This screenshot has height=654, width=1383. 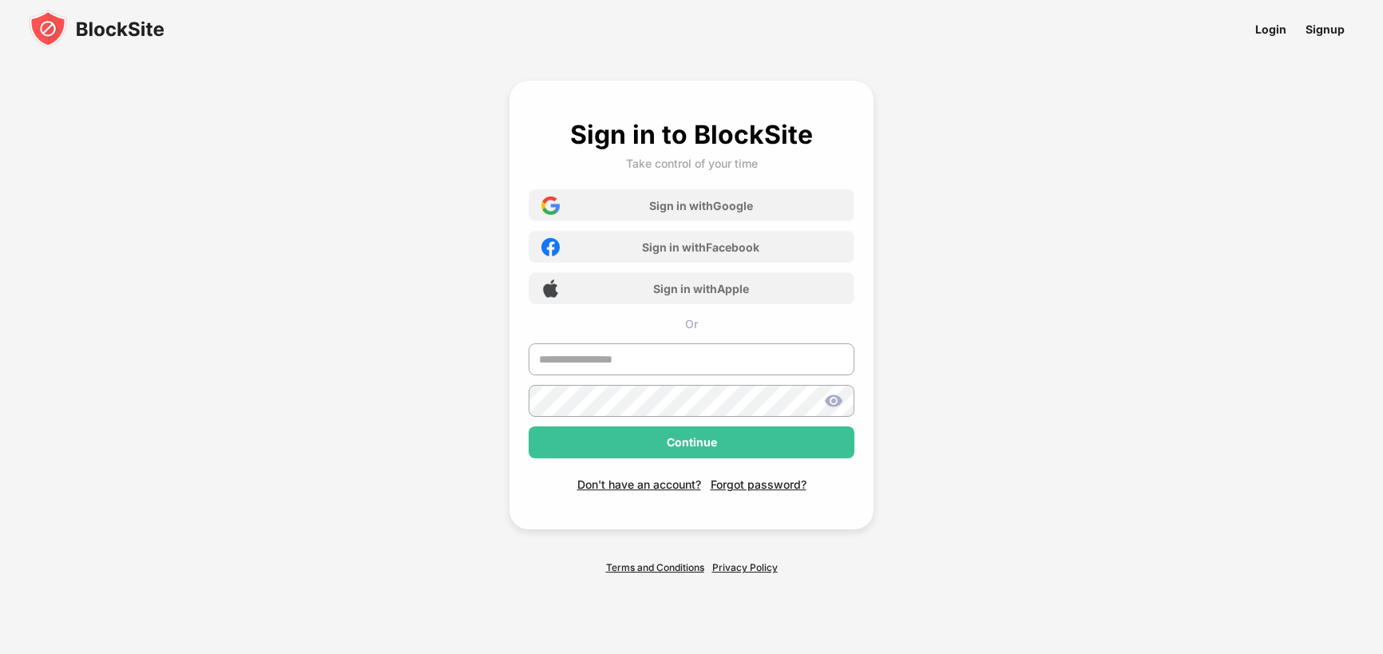 What do you see at coordinates (692, 442) in the screenshot?
I see `div: Continue` at bounding box center [692, 442].